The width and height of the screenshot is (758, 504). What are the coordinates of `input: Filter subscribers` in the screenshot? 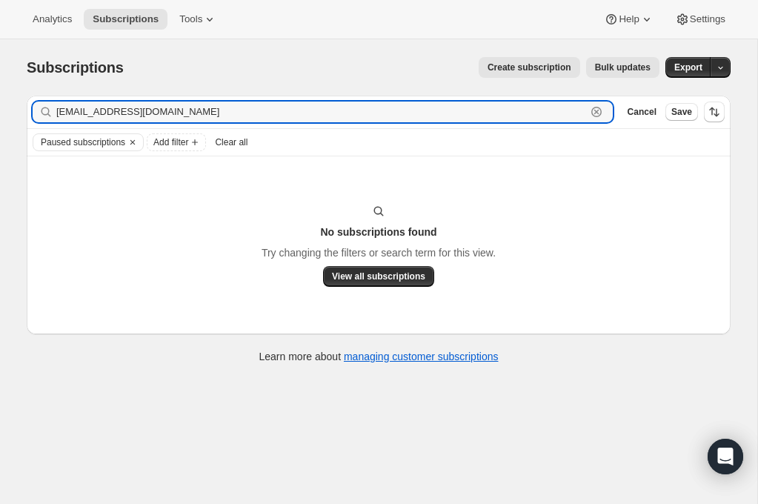 It's located at (321, 112).